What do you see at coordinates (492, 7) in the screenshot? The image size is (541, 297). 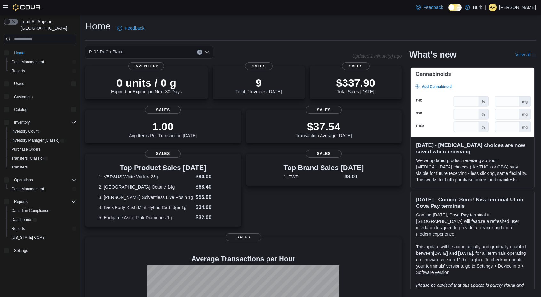 I see `span: AP` at bounding box center [492, 7].